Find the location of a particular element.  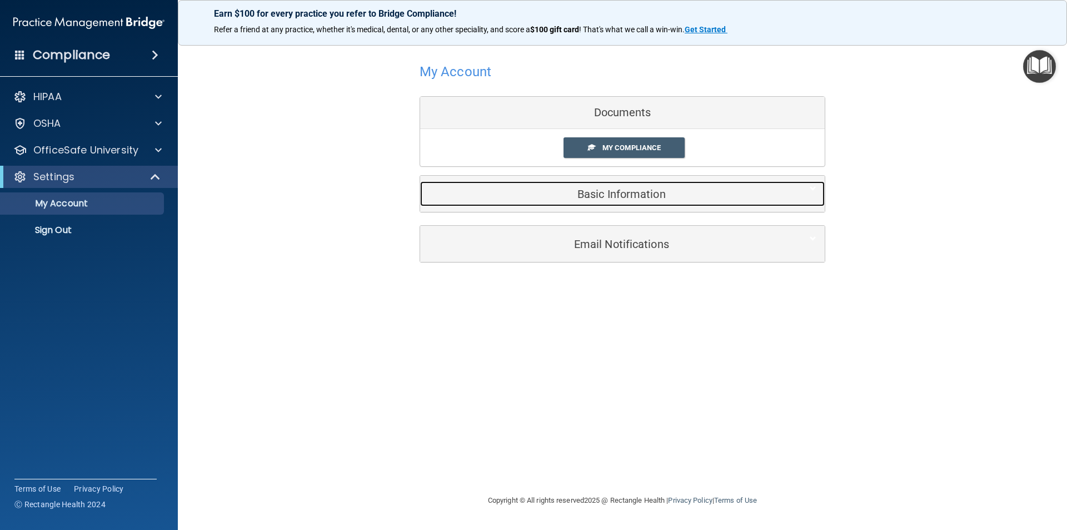

a: Email Notifications is located at coordinates (623, 243).